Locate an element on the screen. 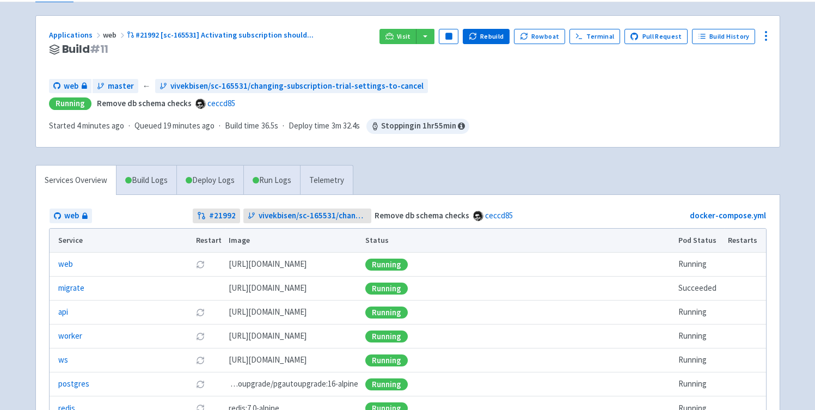 This screenshot has height=410, width=815. a: Services Overview is located at coordinates (76, 180).